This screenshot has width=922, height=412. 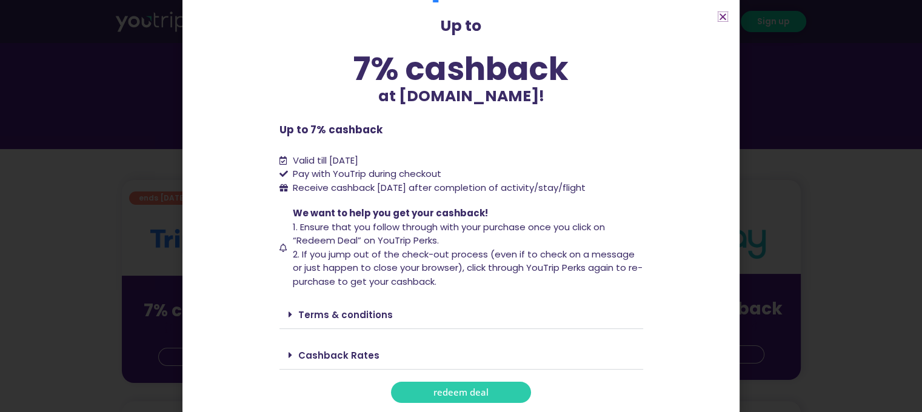 What do you see at coordinates (448, 234) in the screenshot?
I see `span: 1. Ensure that you follow through with your purchase once you click on “Redeem Deal” on YouTrip P...` at bounding box center [448, 234].